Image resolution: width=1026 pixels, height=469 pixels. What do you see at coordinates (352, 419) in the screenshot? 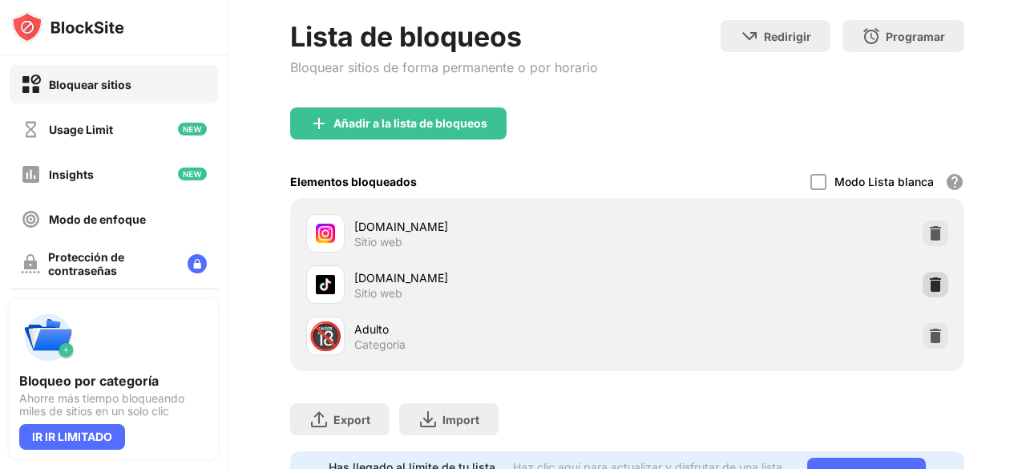
I see `div: Export` at bounding box center [352, 419].